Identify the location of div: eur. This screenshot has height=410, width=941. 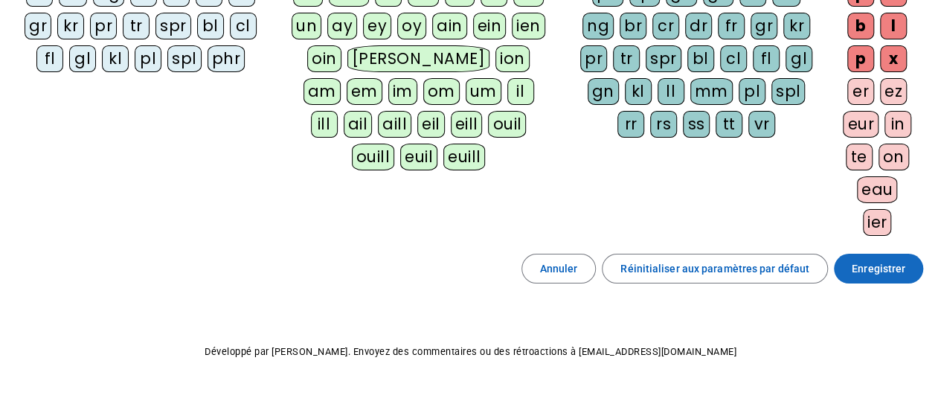
(861, 124).